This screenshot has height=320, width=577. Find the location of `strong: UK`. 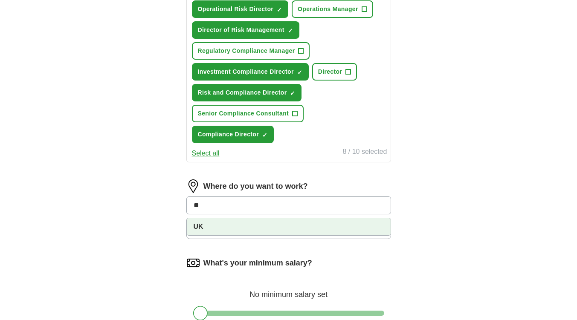

strong: UK is located at coordinates (198, 226).